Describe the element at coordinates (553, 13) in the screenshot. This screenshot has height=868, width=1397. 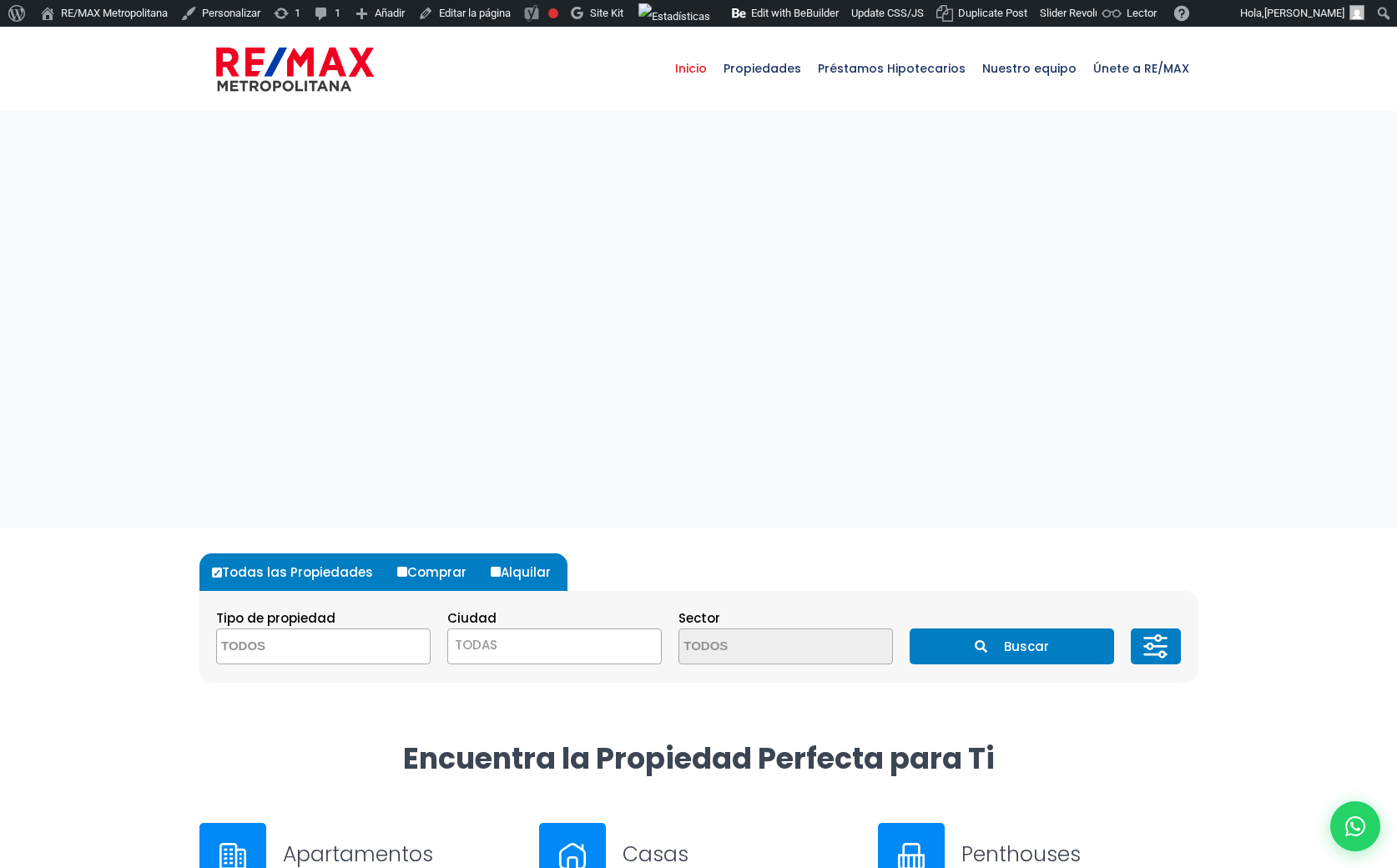
I see `div: Frase clave objetivo no establecida` at that location.